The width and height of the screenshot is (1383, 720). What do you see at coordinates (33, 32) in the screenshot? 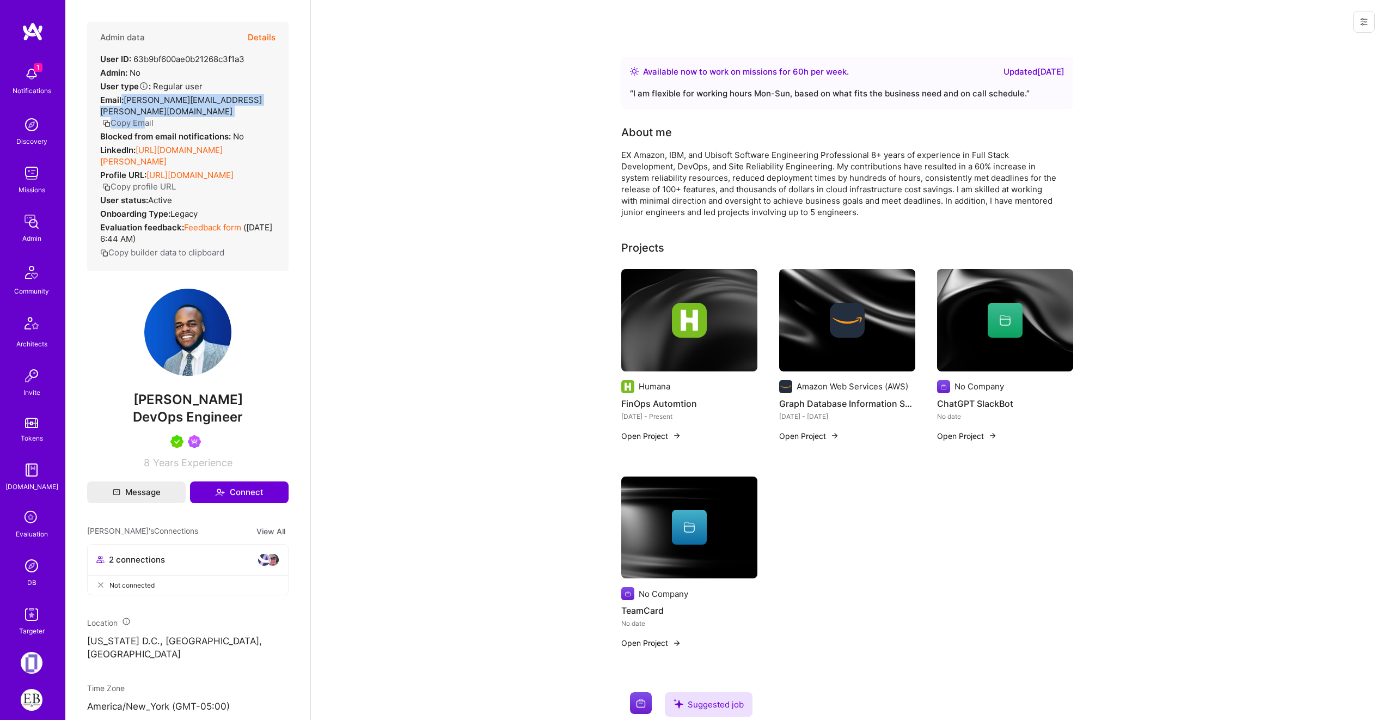
I see `img: logo` at bounding box center [33, 32].